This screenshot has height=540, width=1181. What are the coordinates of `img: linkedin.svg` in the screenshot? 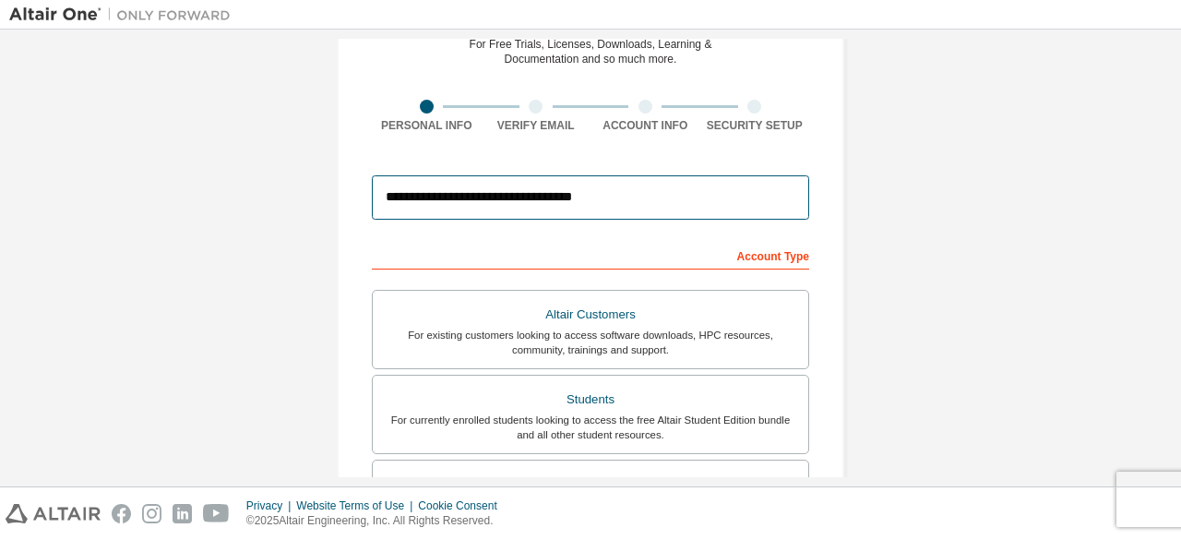 It's located at (182, 513).